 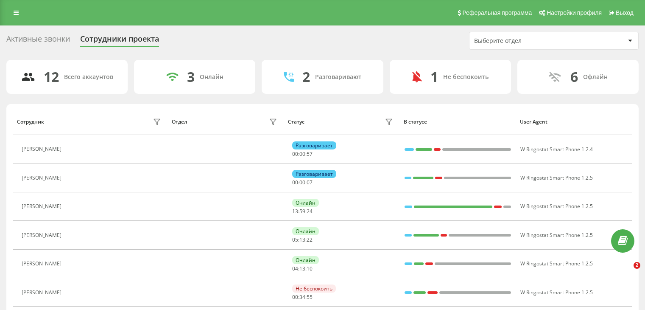 What do you see at coordinates (306, 77) in the screenshot?
I see `div: 2` at bounding box center [306, 77].